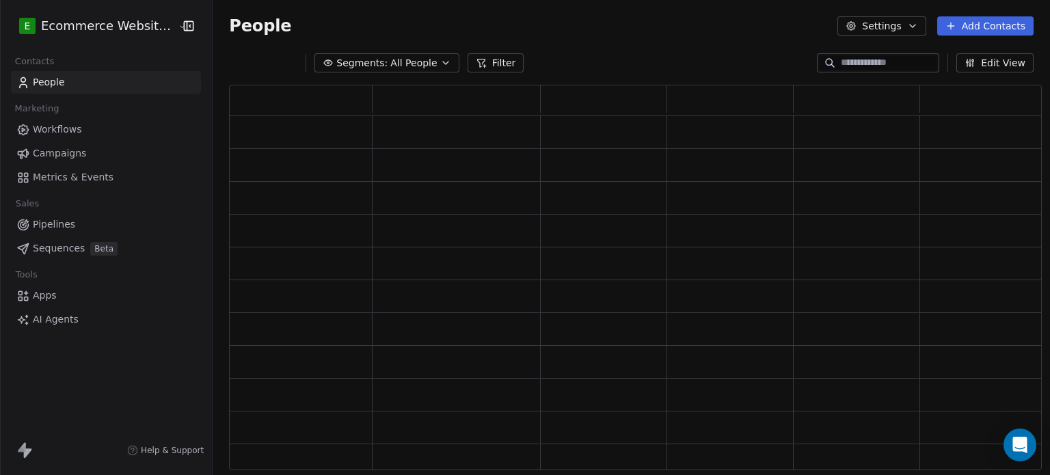 This screenshot has height=475, width=1050. Describe the element at coordinates (59, 153) in the screenshot. I see `span: Campaigns` at that location.